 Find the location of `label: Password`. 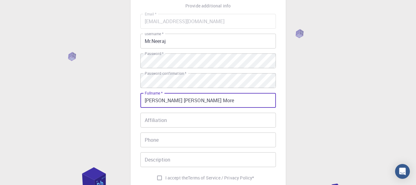

label: Password is located at coordinates (154, 53).